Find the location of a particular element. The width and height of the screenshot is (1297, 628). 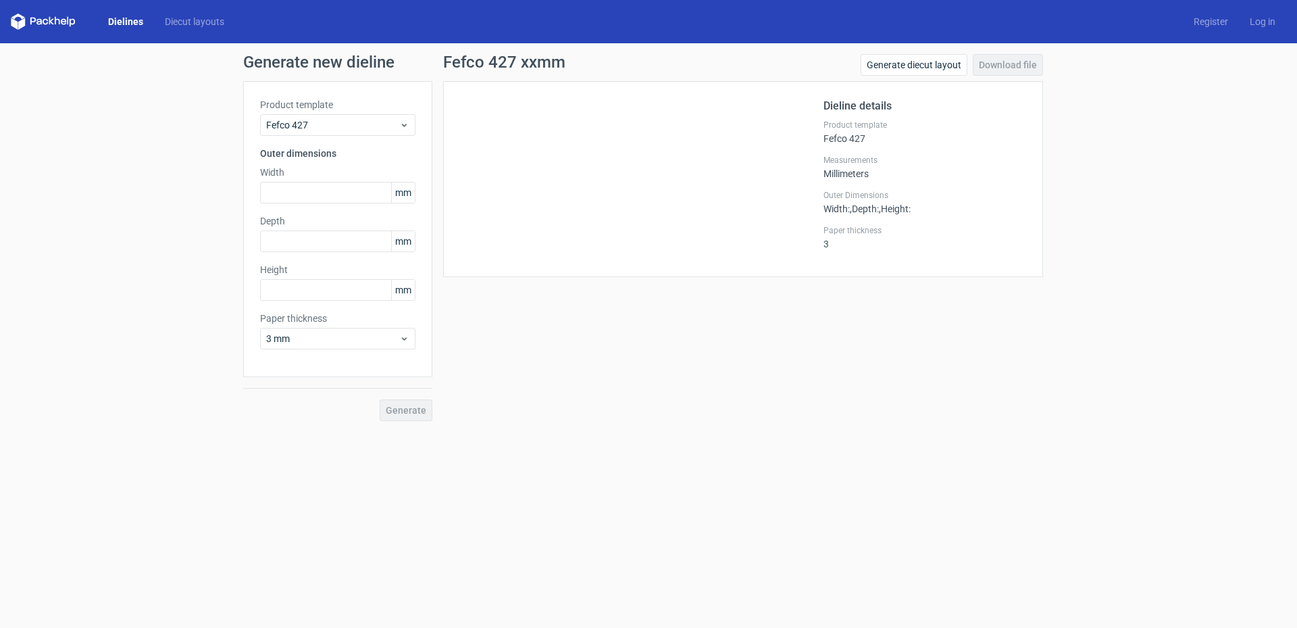

label: Measurements is located at coordinates (925, 160).